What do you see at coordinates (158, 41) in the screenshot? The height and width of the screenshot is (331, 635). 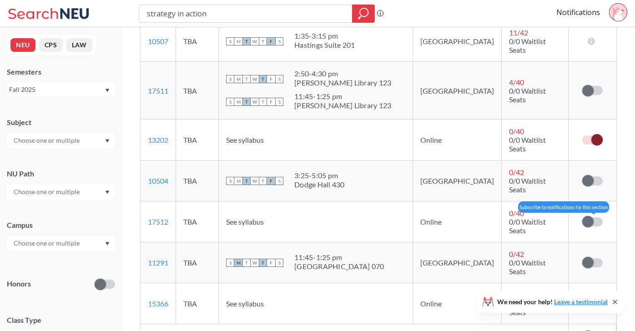 I see `a: 10507` at bounding box center [158, 41].